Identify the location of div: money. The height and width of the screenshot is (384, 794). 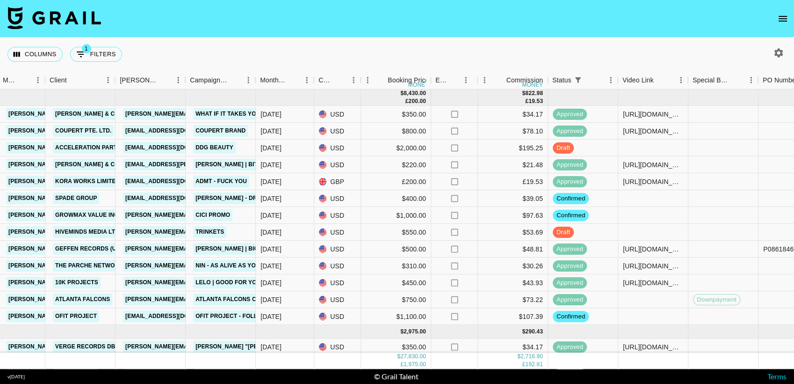
(419, 85).